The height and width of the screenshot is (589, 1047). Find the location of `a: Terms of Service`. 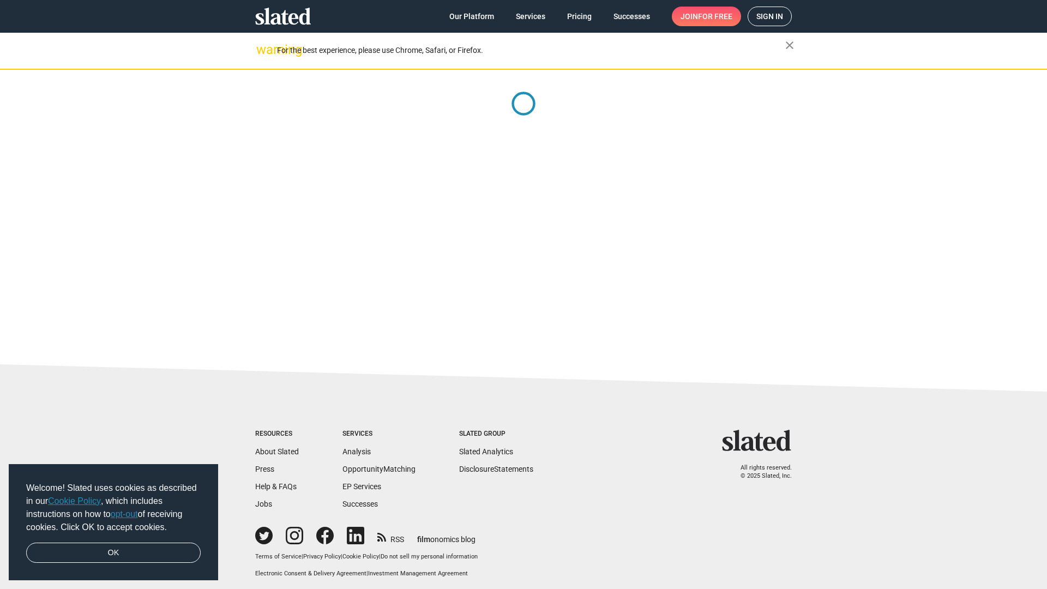

a: Terms of Service is located at coordinates (278, 556).